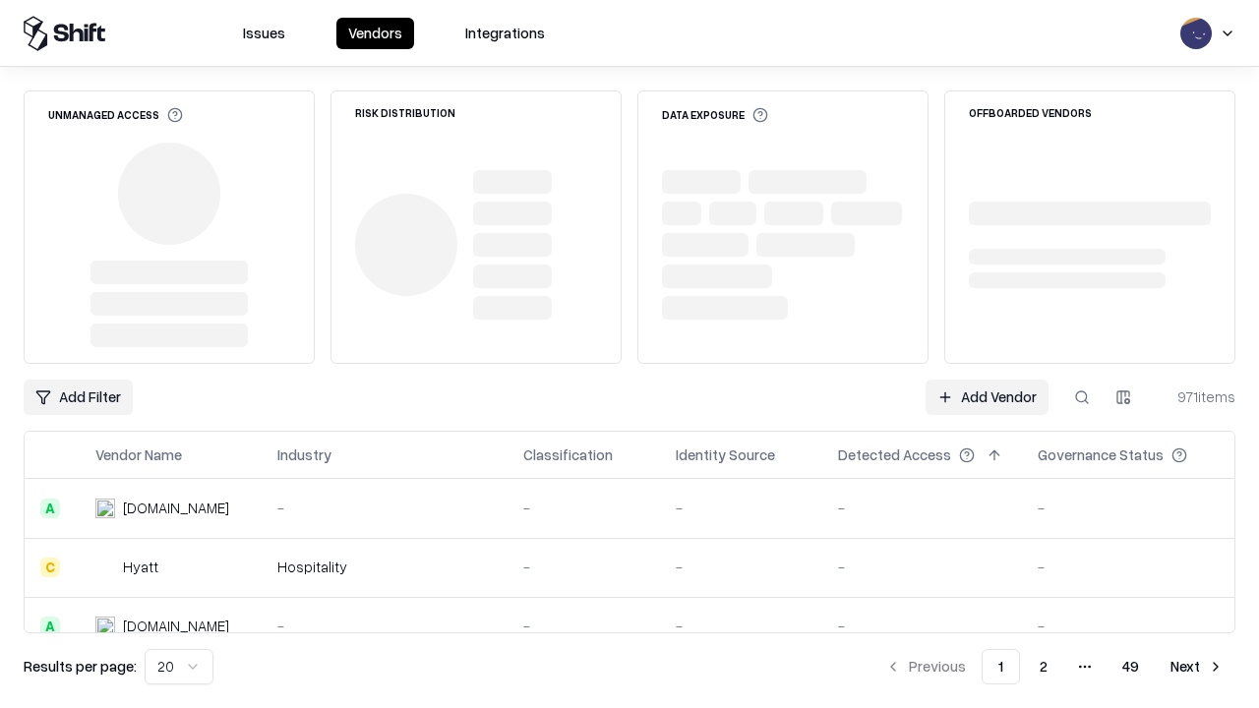  I want to click on a: Add Vendor, so click(986, 397).